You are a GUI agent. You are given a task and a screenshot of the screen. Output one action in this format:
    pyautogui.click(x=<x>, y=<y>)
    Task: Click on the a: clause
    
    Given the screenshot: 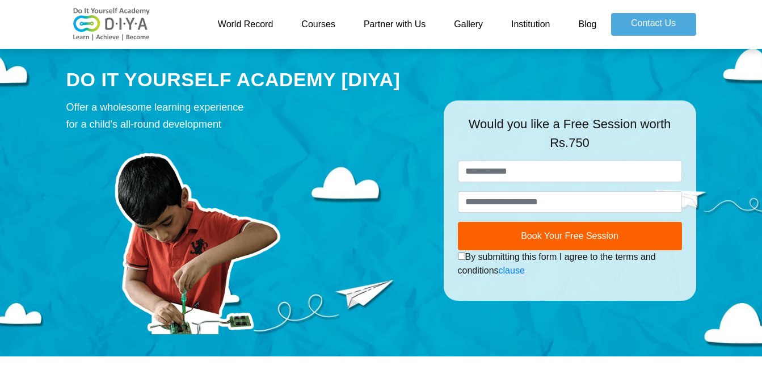 What is the action you would take?
    pyautogui.click(x=512, y=270)
    